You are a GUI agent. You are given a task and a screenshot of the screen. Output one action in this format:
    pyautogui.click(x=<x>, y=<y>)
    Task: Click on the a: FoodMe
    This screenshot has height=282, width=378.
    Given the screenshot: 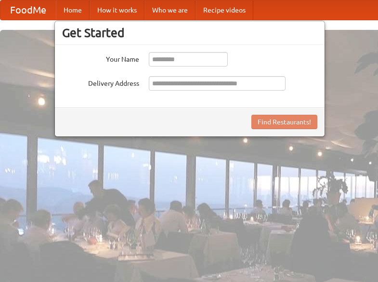 What is the action you would take?
    pyautogui.click(x=28, y=10)
    